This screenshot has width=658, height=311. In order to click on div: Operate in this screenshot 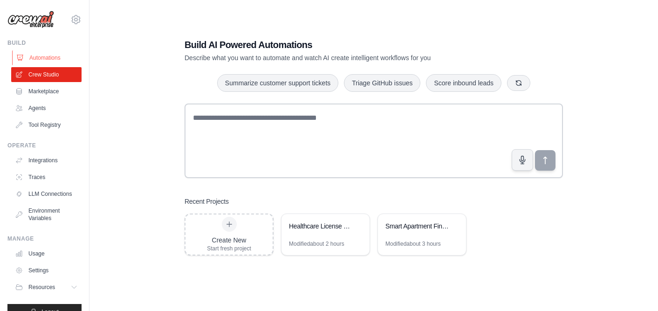, I will do `click(44, 145)`.